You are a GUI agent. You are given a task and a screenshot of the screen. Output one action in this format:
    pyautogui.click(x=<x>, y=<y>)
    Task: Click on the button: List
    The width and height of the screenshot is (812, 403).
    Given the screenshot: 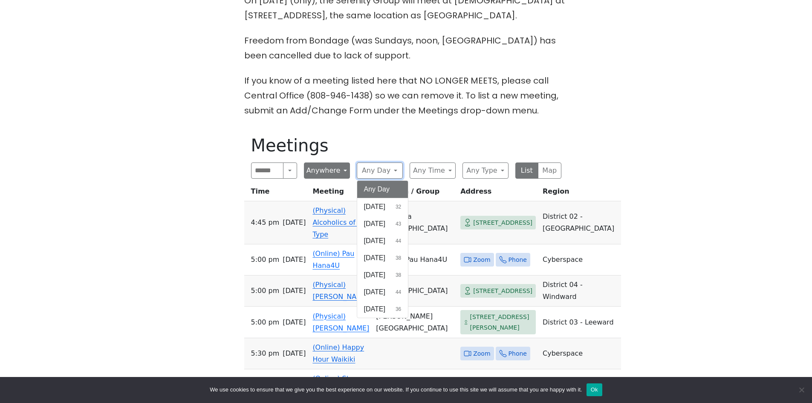 What is the action you would take?
    pyautogui.click(x=527, y=171)
    